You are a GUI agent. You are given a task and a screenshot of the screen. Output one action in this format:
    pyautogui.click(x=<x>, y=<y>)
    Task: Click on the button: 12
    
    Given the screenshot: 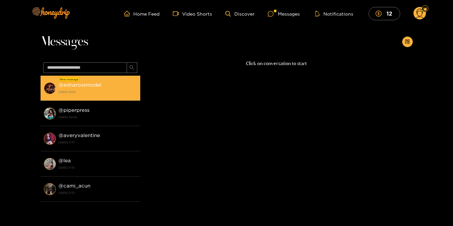 What is the action you would take?
    pyautogui.click(x=384, y=13)
    